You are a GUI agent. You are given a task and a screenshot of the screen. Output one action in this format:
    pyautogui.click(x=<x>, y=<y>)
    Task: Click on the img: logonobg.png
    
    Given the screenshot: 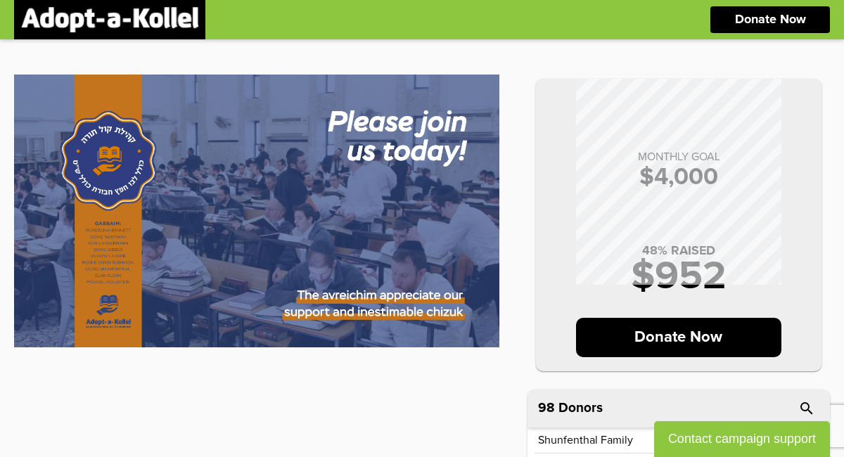 What is the action you would take?
    pyautogui.click(x=110, y=20)
    